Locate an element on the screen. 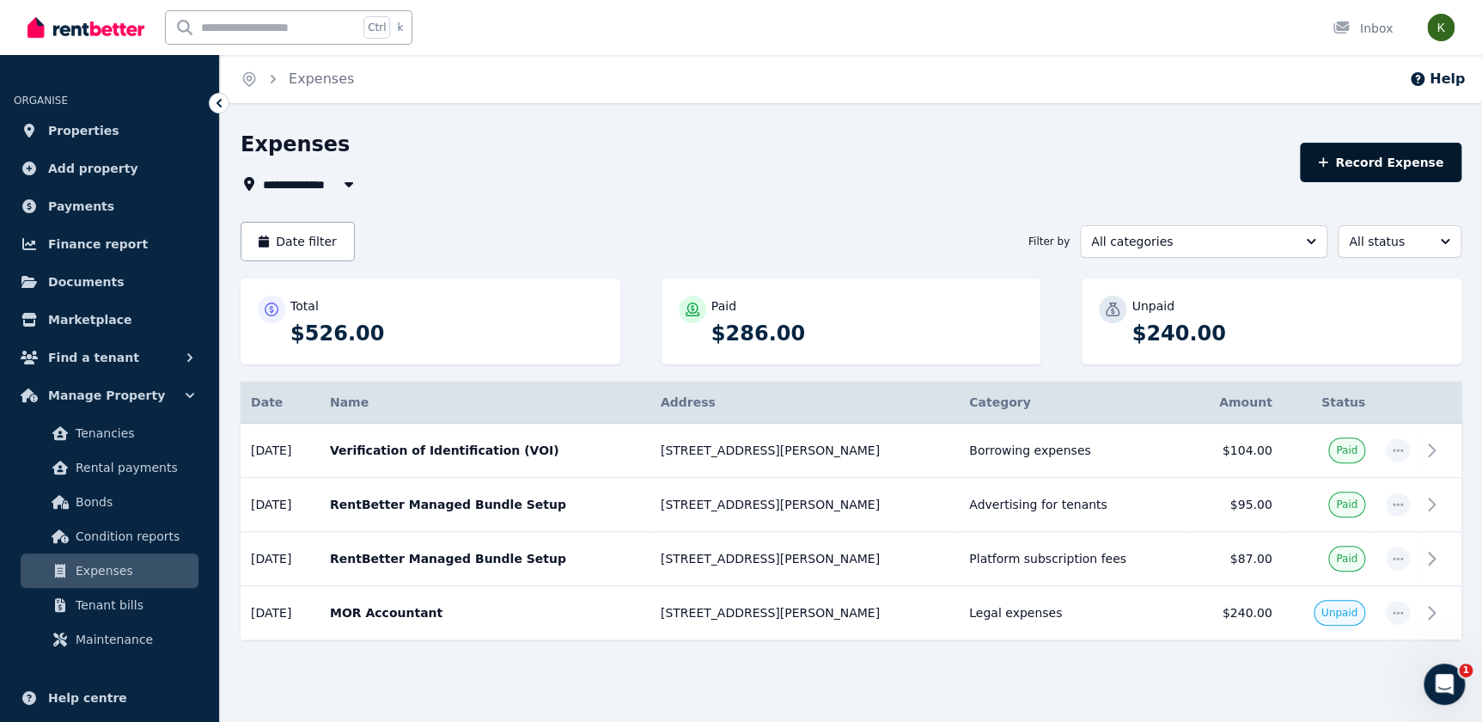 This screenshot has height=722, width=1482. th: Amount is located at coordinates (1235, 402).